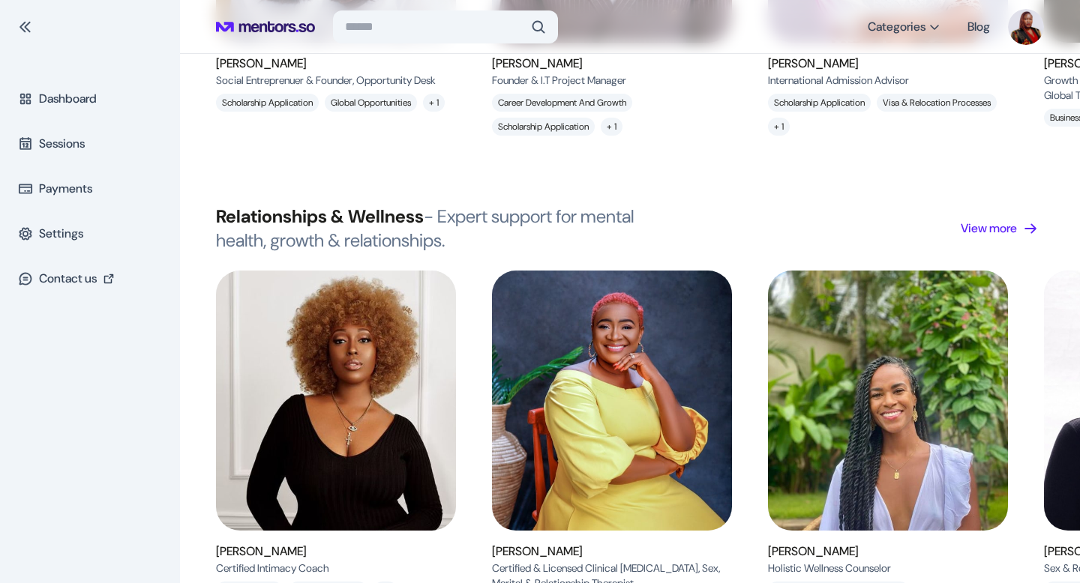 The width and height of the screenshot is (1080, 583). I want to click on img: Dr. Pamela Udoka, so click(612, 400).